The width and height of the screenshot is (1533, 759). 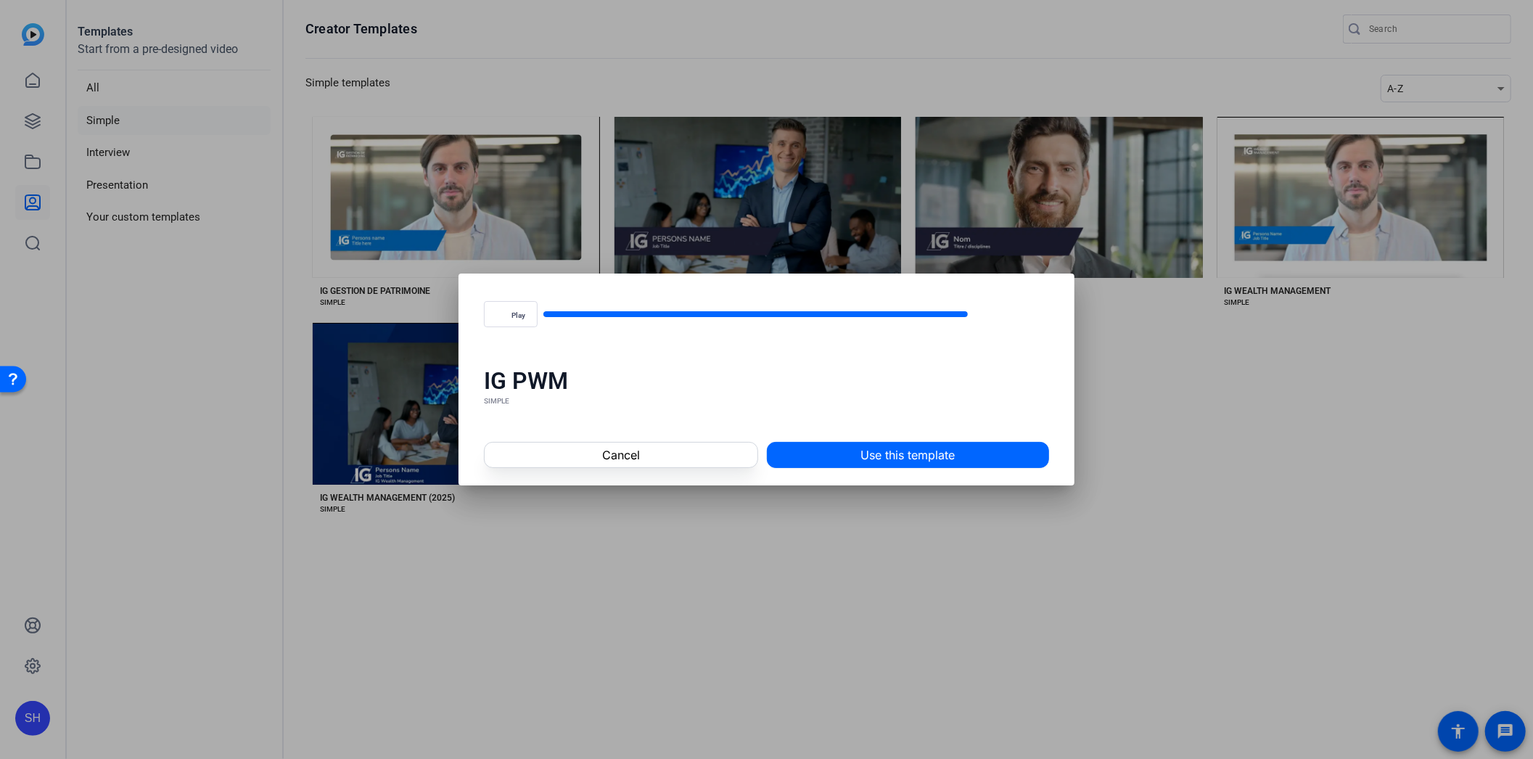 I want to click on button: Play, so click(x=511, y=314).